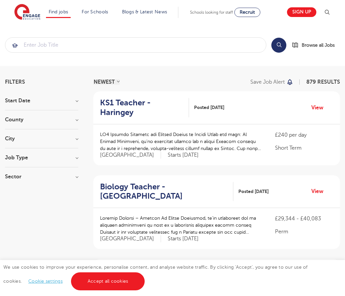 The height and width of the screenshot is (296, 345). What do you see at coordinates (316, 45) in the screenshot?
I see `a: Browse all Jobs` at bounding box center [316, 45].